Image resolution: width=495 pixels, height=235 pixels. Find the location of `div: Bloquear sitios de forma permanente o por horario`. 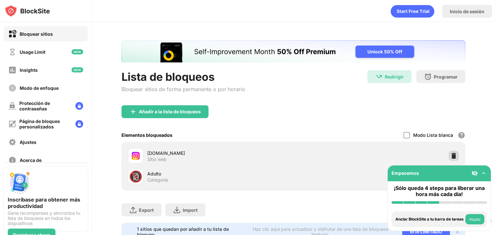

div: Bloquear sitios de forma permanente o por horario is located at coordinates (183, 89).